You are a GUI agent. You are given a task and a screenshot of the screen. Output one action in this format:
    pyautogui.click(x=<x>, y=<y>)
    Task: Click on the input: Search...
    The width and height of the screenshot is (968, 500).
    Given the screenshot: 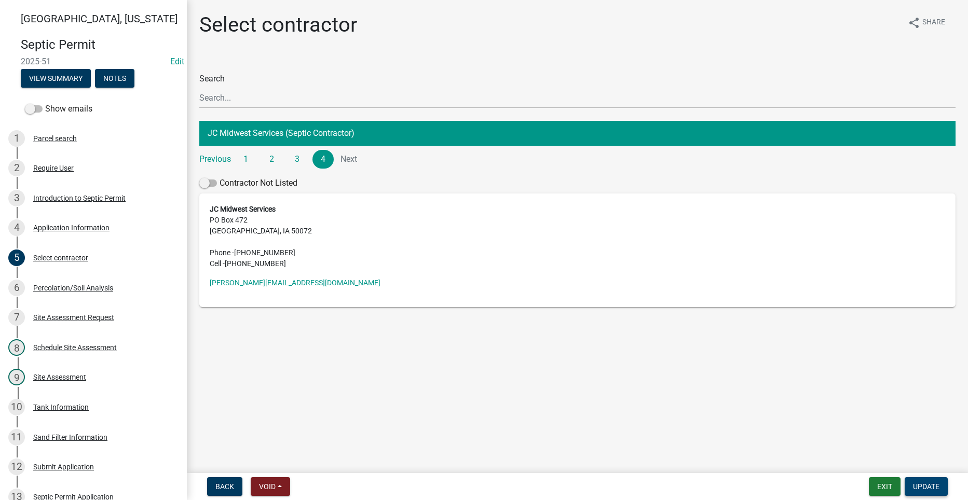 What is the action you would take?
    pyautogui.click(x=577, y=98)
    